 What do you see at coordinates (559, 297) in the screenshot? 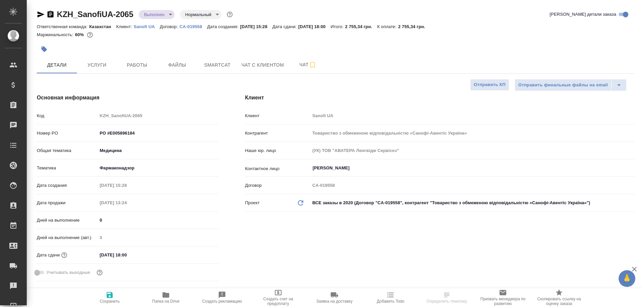
I see `button: Скопировать ссылку на оценку заказа` at bounding box center [559, 297].